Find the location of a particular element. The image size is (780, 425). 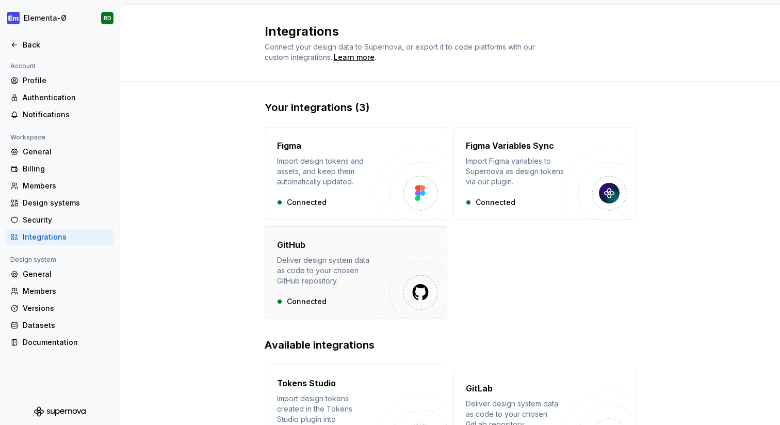

a: Design systems is located at coordinates (60, 203).